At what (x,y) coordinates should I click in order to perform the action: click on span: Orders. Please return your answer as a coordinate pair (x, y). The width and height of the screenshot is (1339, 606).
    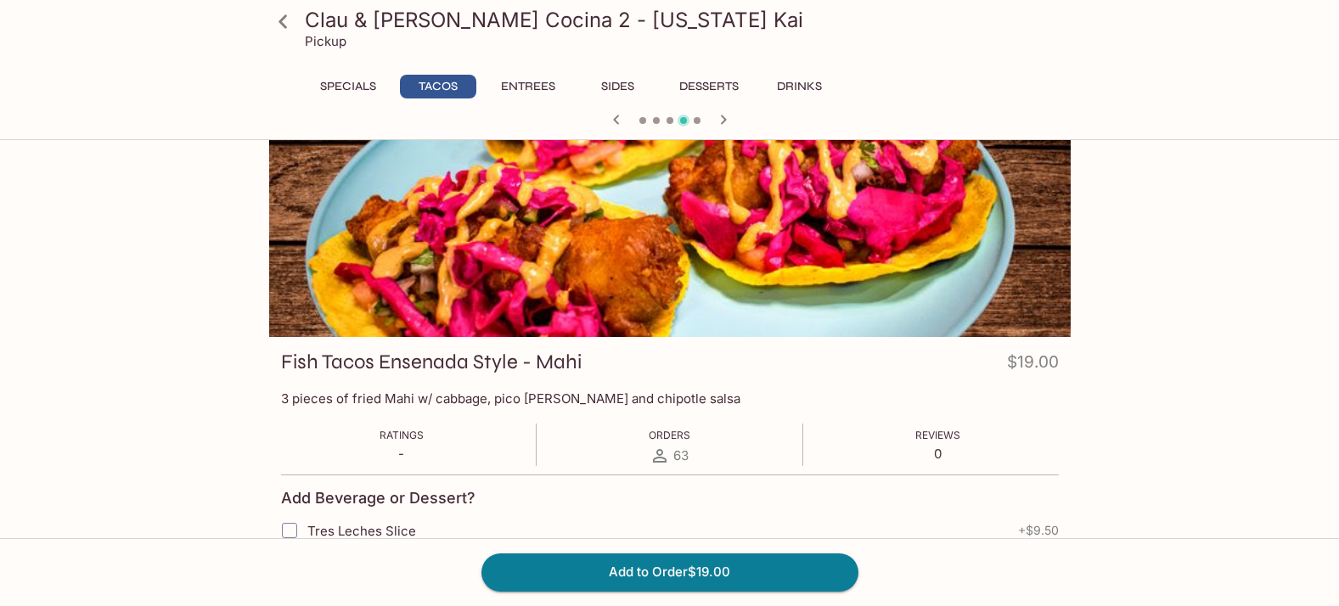
    Looking at the image, I should click on (669, 435).